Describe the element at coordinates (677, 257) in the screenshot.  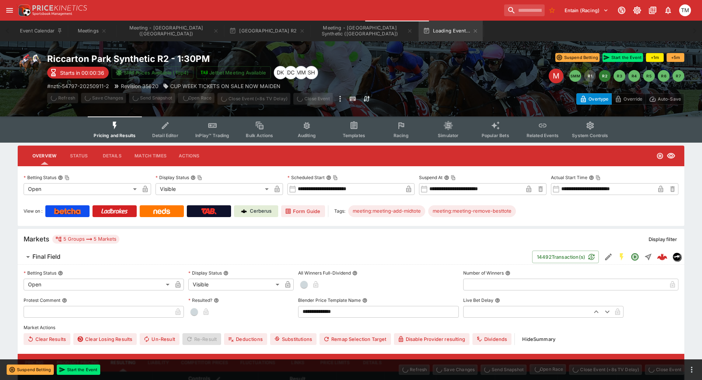
I see `img: nztr` at that location.